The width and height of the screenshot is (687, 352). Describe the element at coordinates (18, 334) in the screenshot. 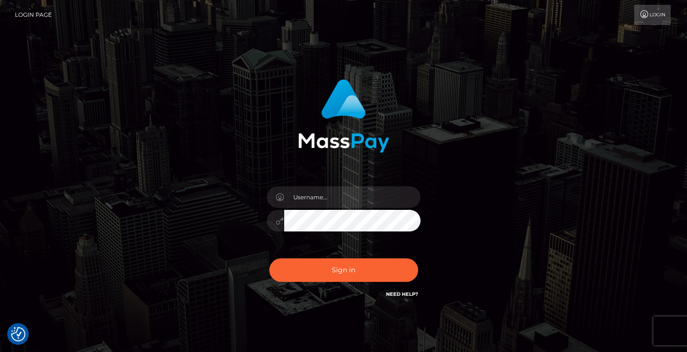

I see `img: Revisit consent button` at that location.